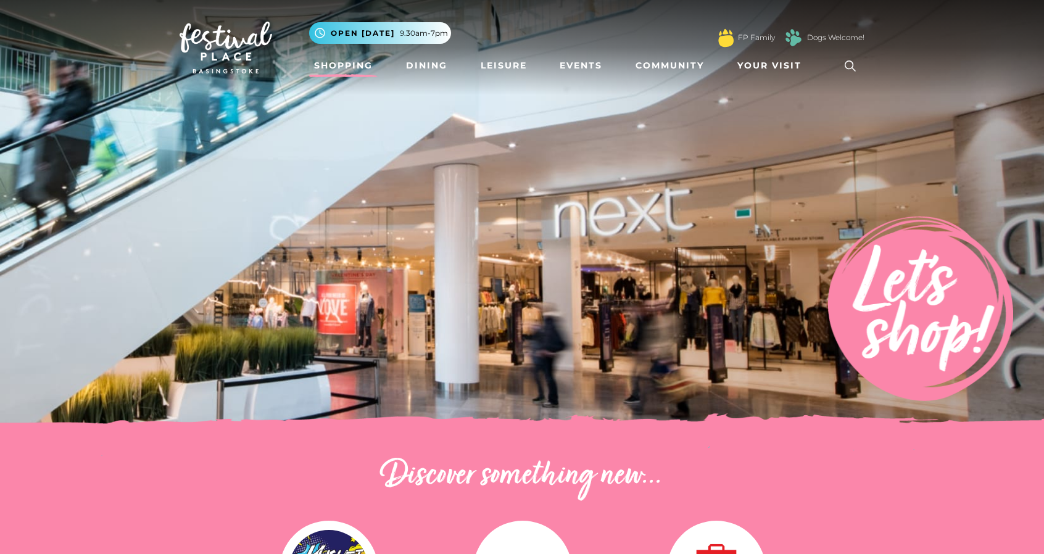 The image size is (1044, 554). Describe the element at coordinates (426, 65) in the screenshot. I see `a: Dining` at that location.